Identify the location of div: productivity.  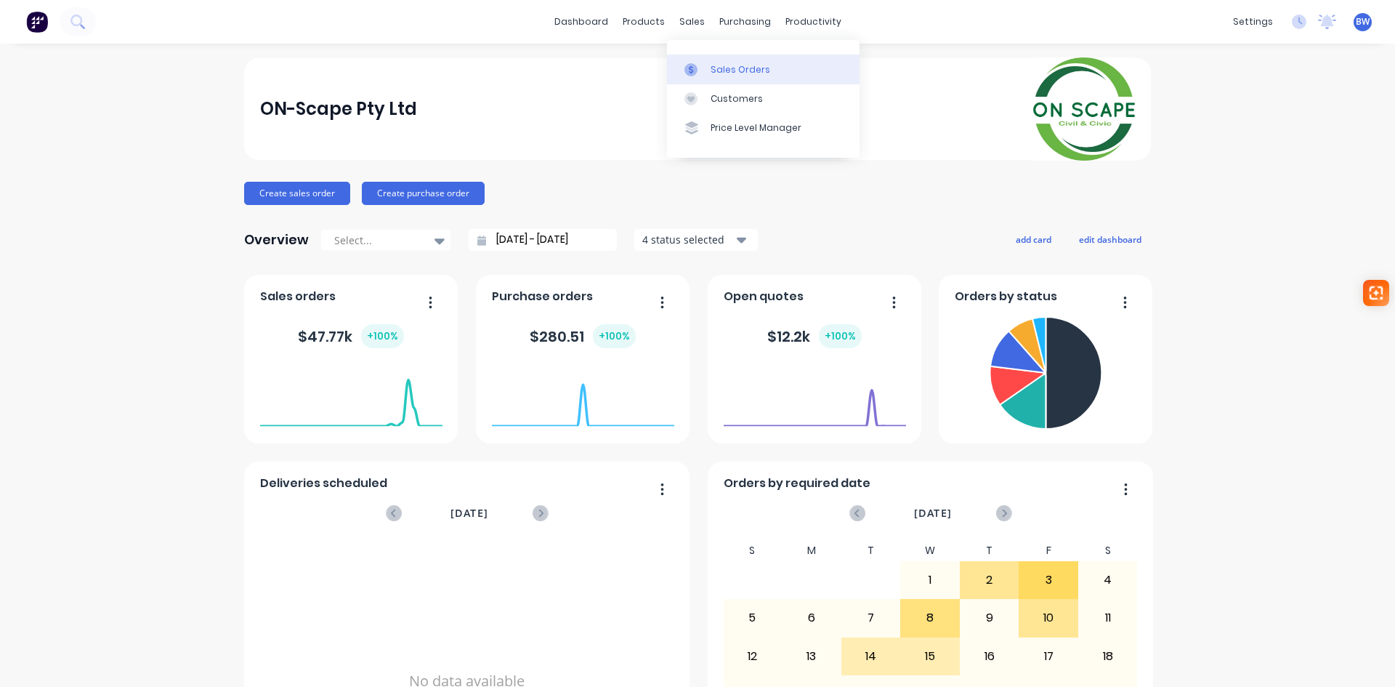
(813, 22).